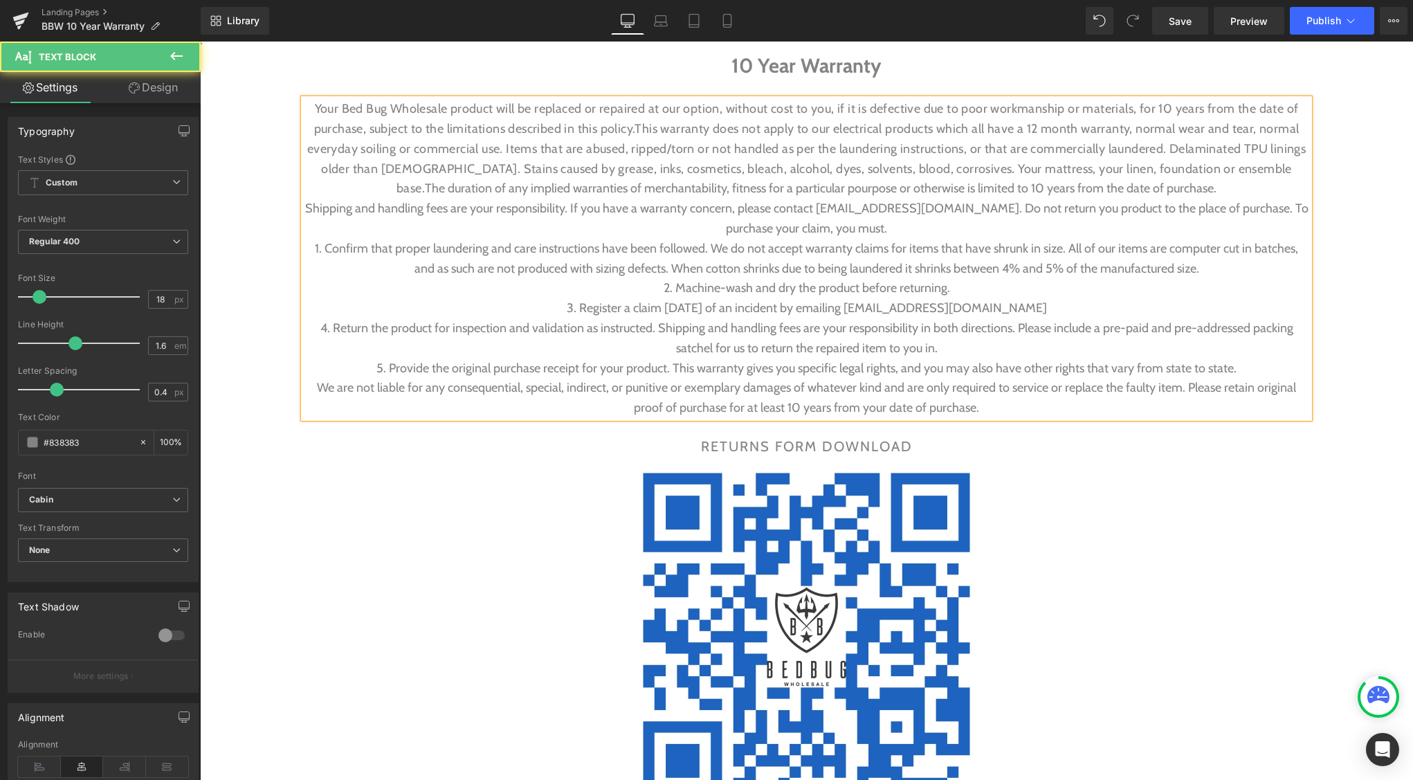 The width and height of the screenshot is (1413, 780). Describe the element at coordinates (606, 217) in the screenshot. I see `span: 1. Confirm that proper laundering and care instructions have been followed. We do not accept warr...` at that location.